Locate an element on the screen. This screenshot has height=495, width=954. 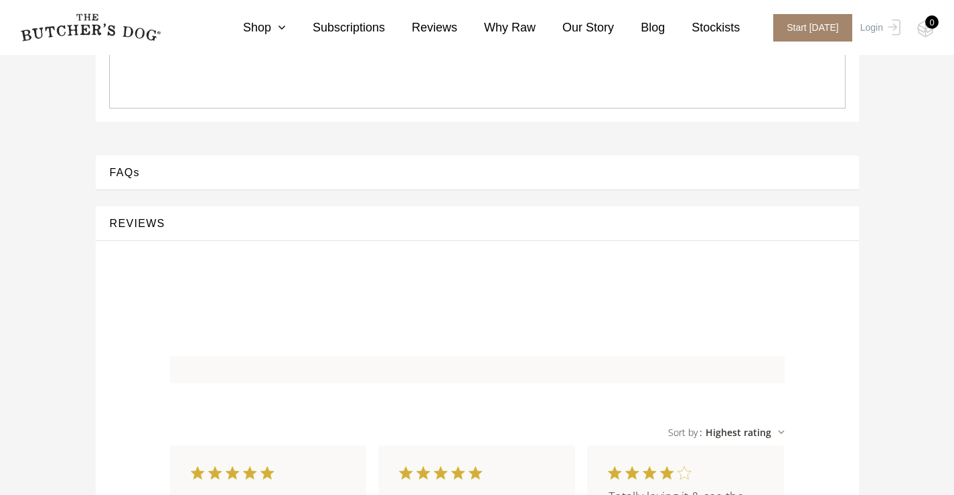
button: FAQs is located at coordinates (478, 172).